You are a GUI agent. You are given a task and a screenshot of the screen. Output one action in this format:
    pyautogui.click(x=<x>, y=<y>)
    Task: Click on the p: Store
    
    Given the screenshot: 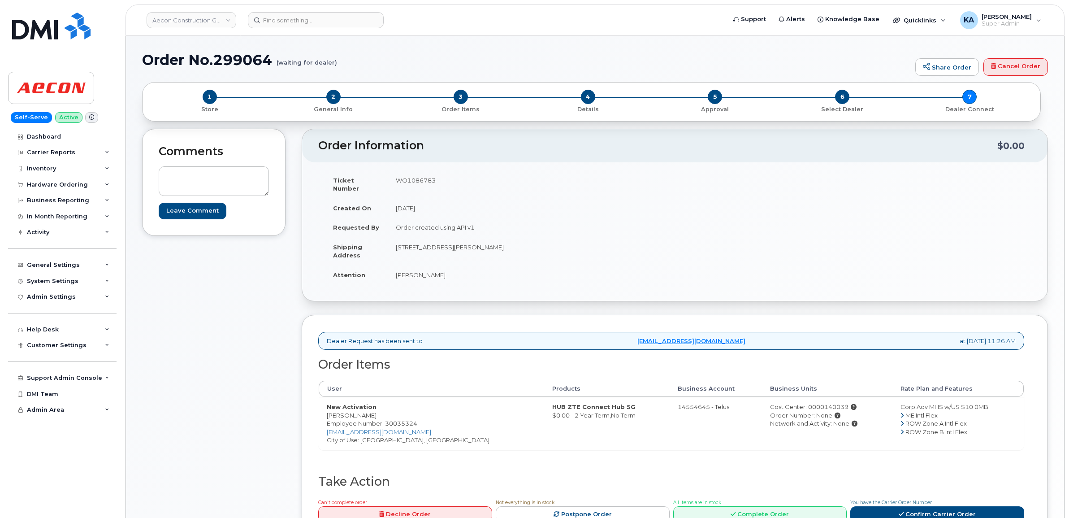 What is the action you would take?
    pyautogui.click(x=210, y=109)
    